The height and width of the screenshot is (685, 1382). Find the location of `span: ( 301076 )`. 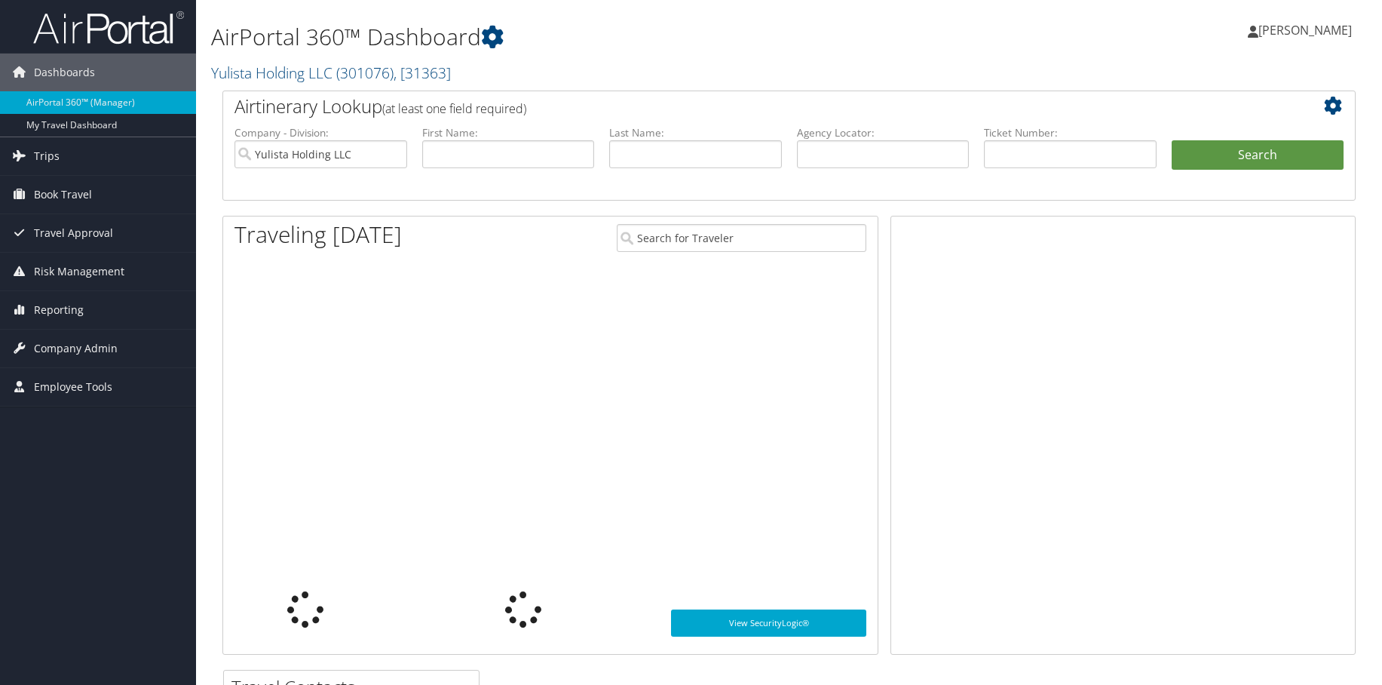

span: ( 301076 ) is located at coordinates (365, 72).